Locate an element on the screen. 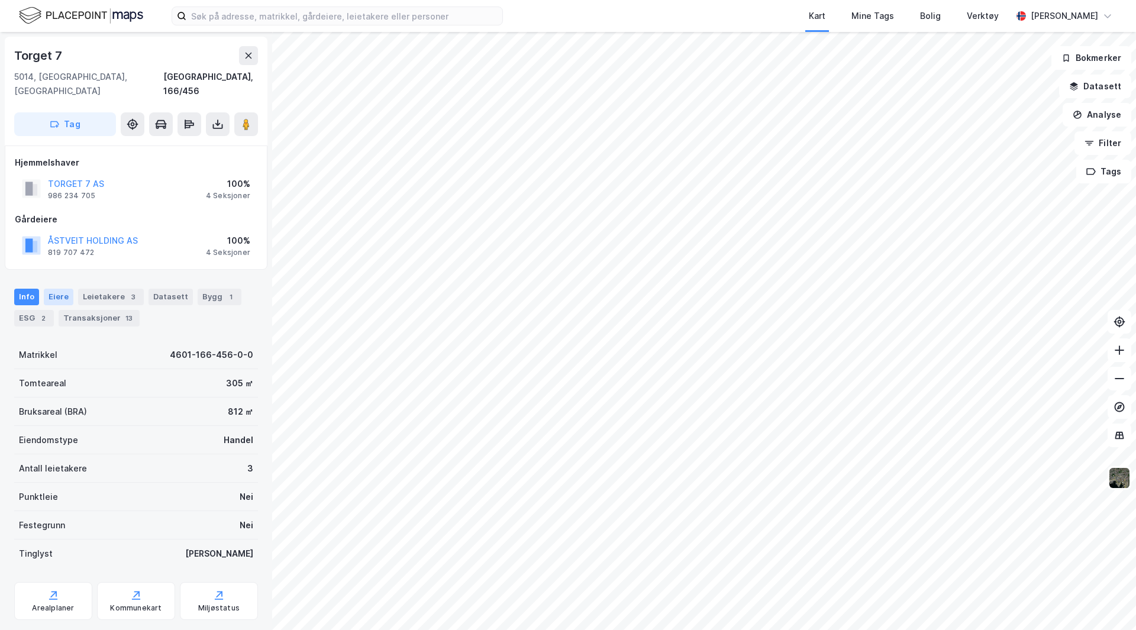 Image resolution: width=1136 pixels, height=630 pixels. div: Bolig is located at coordinates (930, 16).